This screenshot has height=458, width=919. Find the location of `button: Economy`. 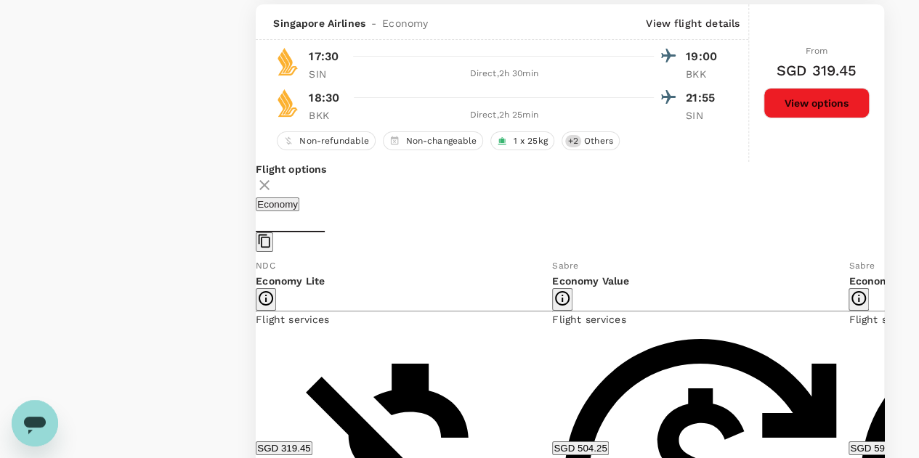

button: Economy is located at coordinates (277, 204).